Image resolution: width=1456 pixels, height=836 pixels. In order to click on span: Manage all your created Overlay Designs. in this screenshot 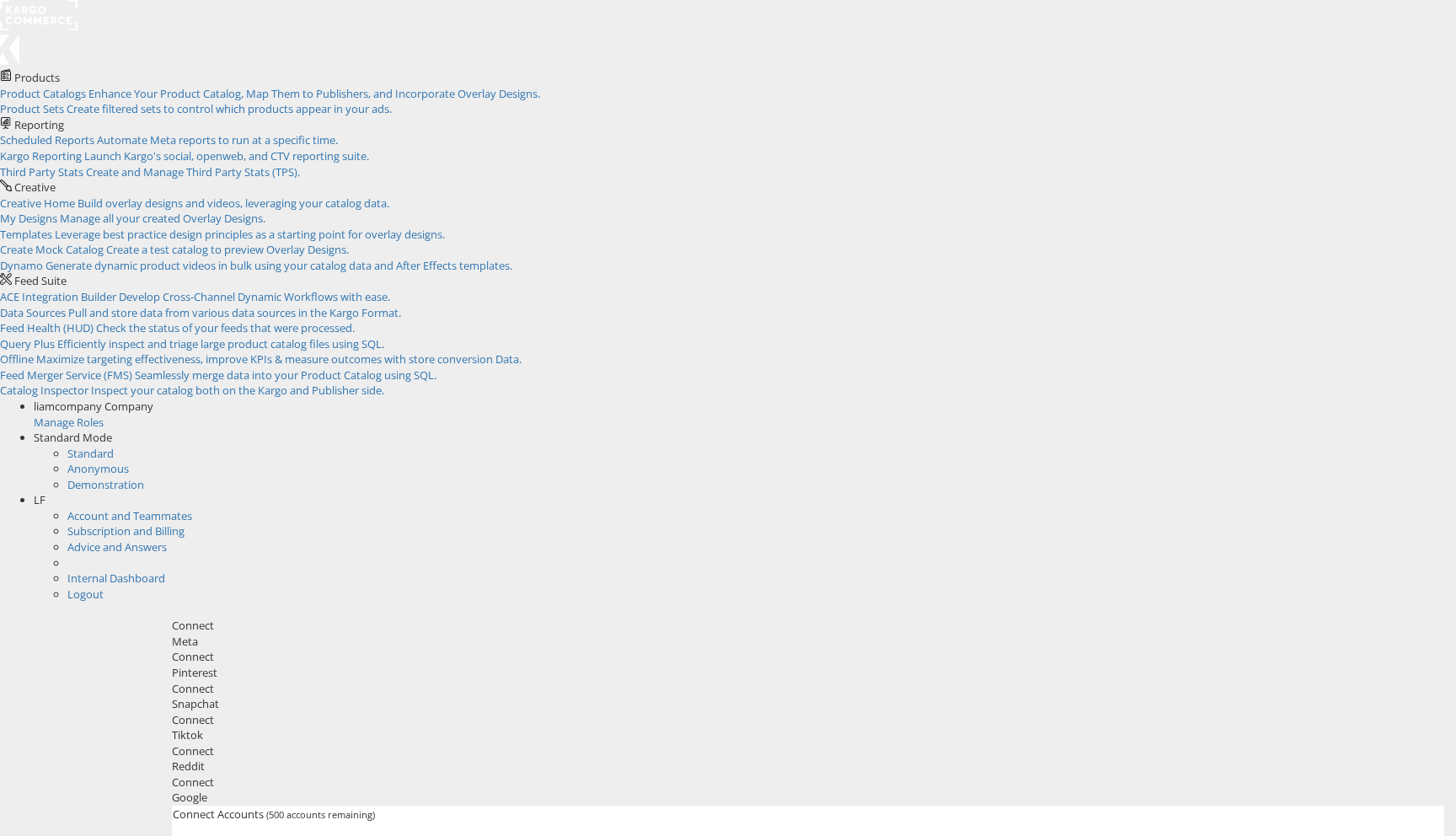, I will do `click(162, 218)`.